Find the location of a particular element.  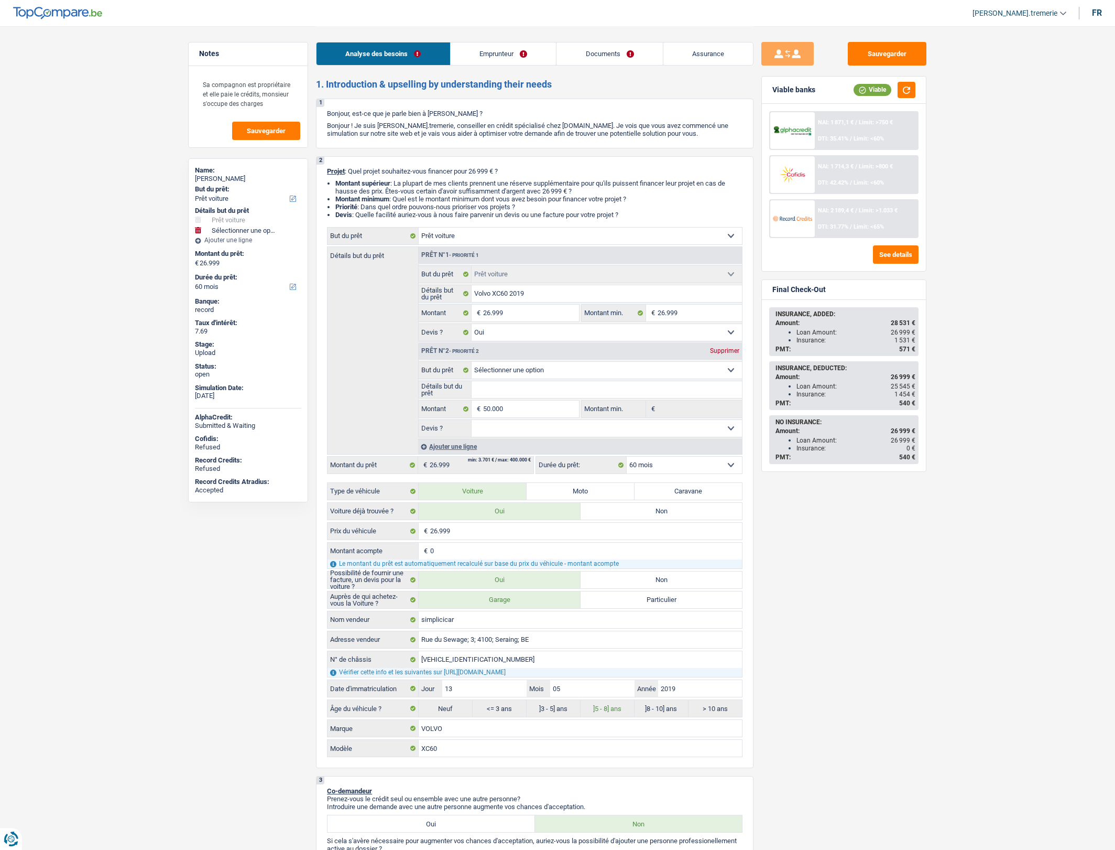

div: Submitted & Waiting is located at coordinates (248, 426).